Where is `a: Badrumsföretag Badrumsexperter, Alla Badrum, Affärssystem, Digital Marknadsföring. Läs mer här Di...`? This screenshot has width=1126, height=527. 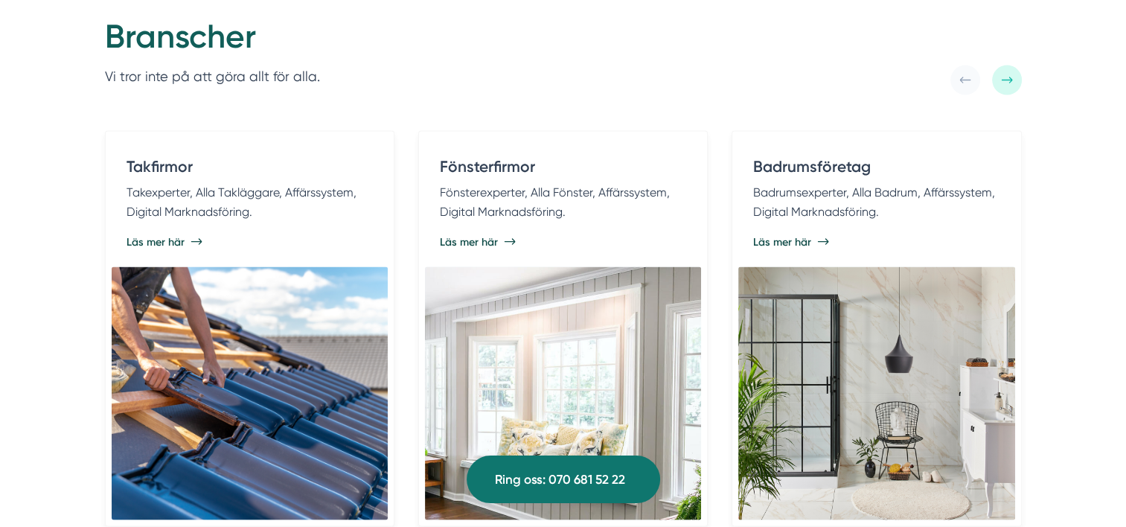 a: Badrumsföretag Badrumsexperter, Alla Badrum, Affärssystem, Digital Marknadsföring. Läs mer här Di... is located at coordinates (876, 329).